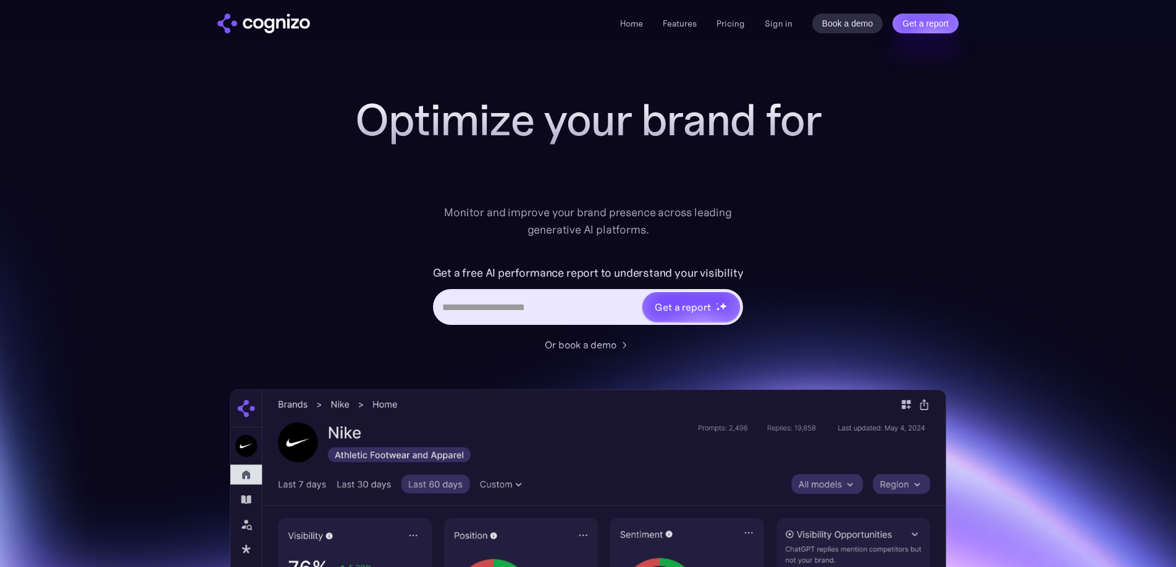  What do you see at coordinates (682, 307) in the screenshot?
I see `div: Get a report` at bounding box center [682, 307].